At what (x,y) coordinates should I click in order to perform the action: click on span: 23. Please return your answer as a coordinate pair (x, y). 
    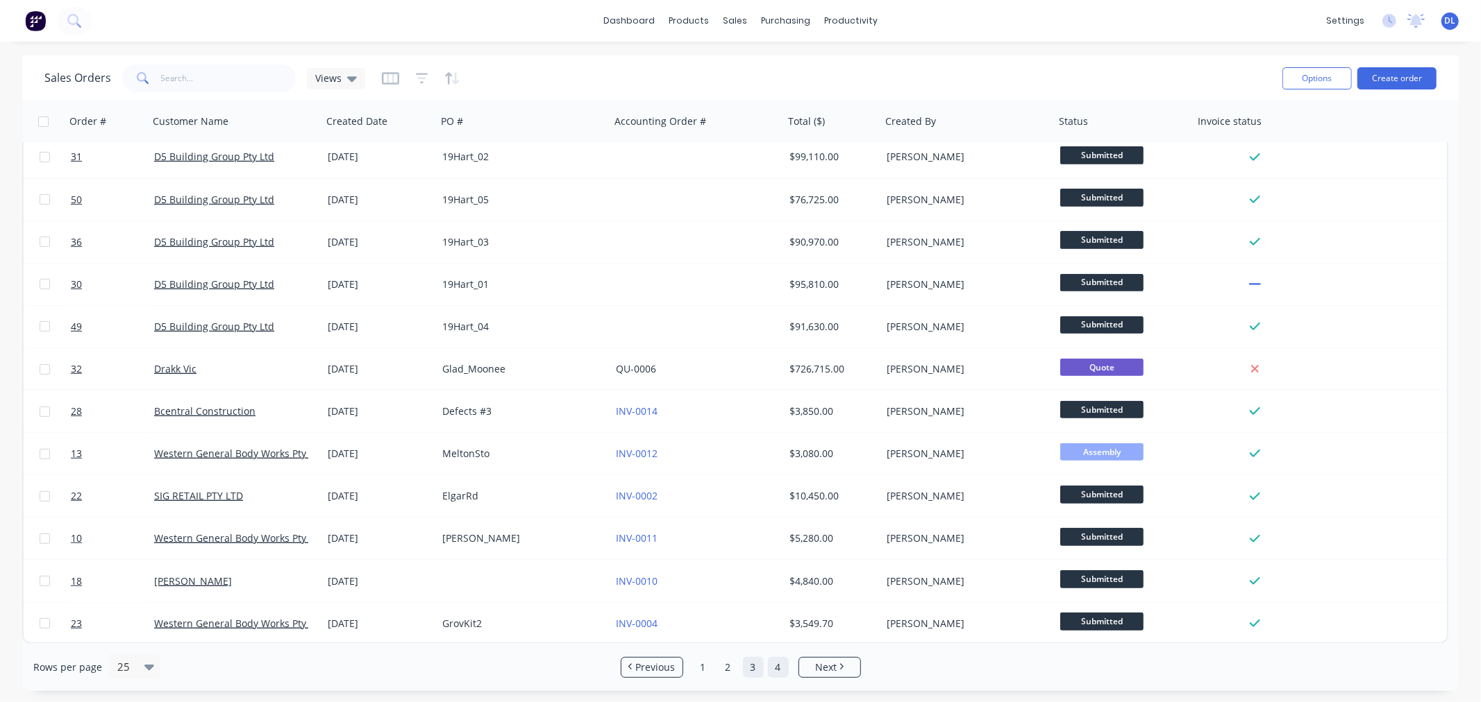
    Looking at the image, I should click on (76, 624).